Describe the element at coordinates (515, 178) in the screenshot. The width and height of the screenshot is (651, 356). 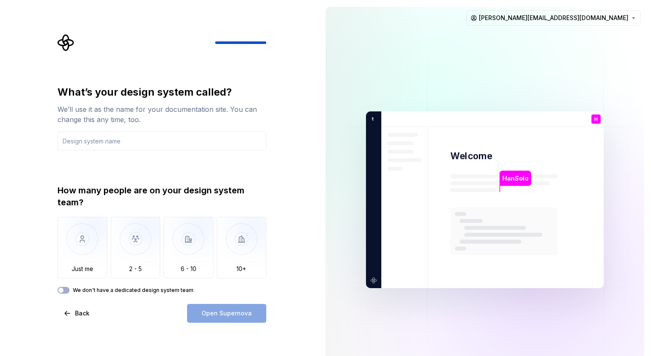
I see `p: HanSolo` at that location.